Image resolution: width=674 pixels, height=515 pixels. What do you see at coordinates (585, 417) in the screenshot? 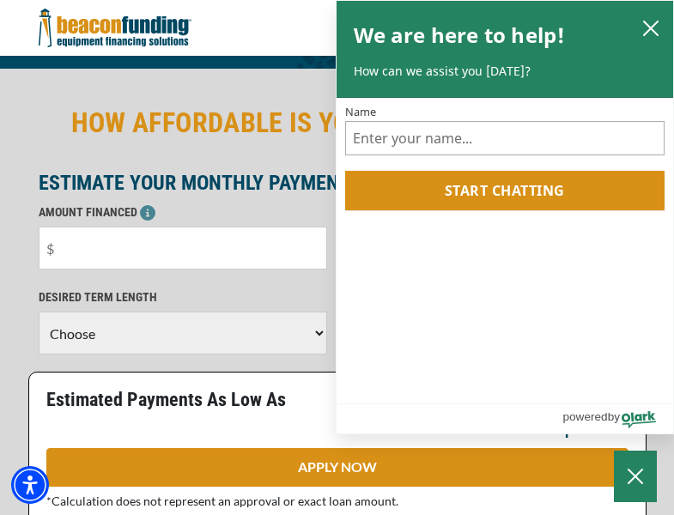
I see `span: powered` at bounding box center [585, 417].